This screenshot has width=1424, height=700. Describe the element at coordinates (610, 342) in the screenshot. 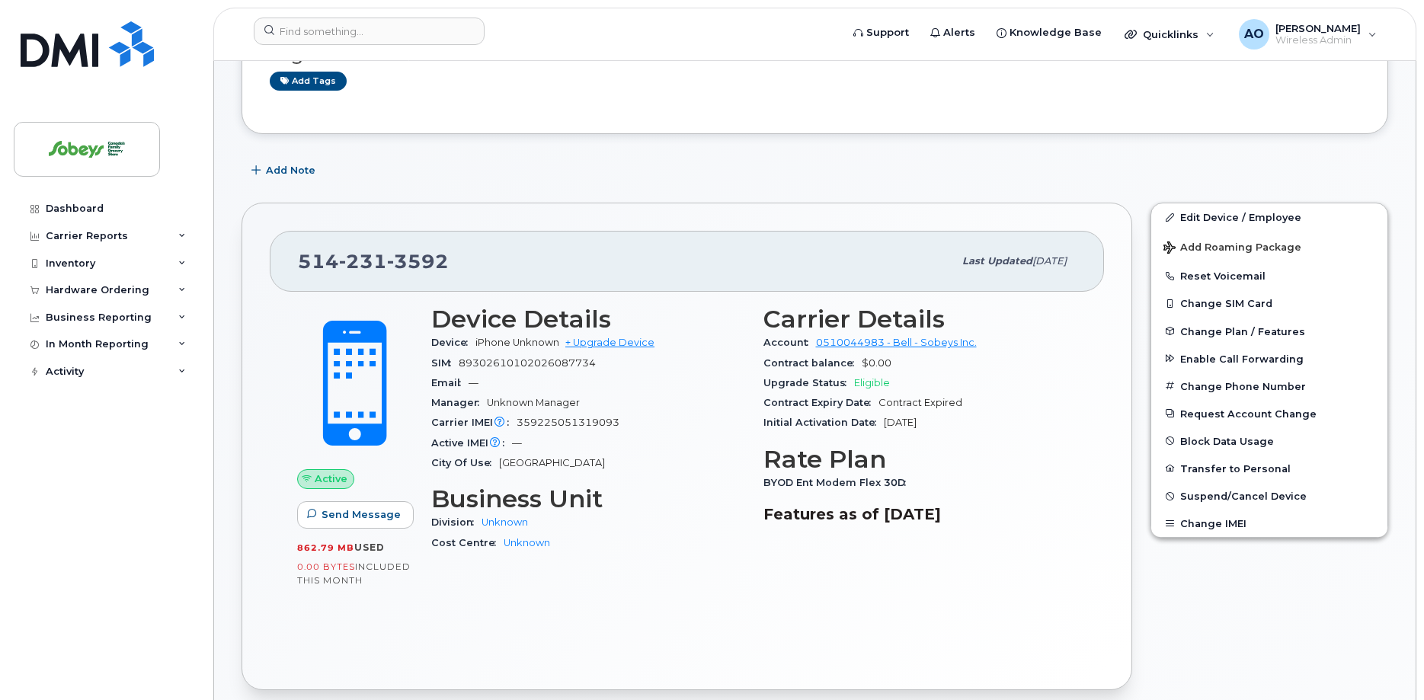

I see `a: + Upgrade Device` at that location.